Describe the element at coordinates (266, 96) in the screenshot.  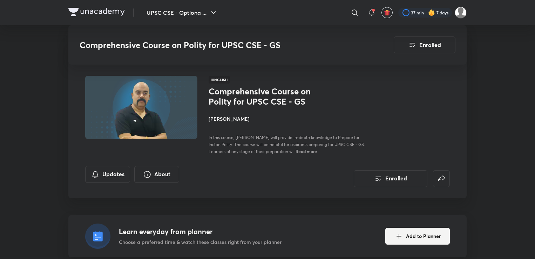
I see `h1: Comprehensive Course on Polity for UPSC CSE - GS` at that location.